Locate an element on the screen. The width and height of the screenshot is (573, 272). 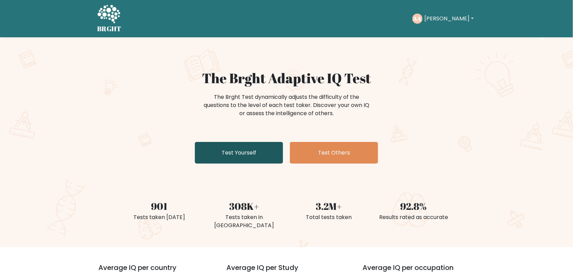
div: 92.8% is located at coordinates (414, 206).